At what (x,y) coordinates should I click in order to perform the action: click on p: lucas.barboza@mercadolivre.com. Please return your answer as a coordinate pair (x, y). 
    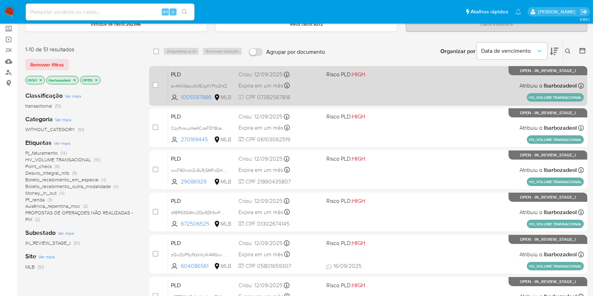
    Looking at the image, I should click on (558, 12).